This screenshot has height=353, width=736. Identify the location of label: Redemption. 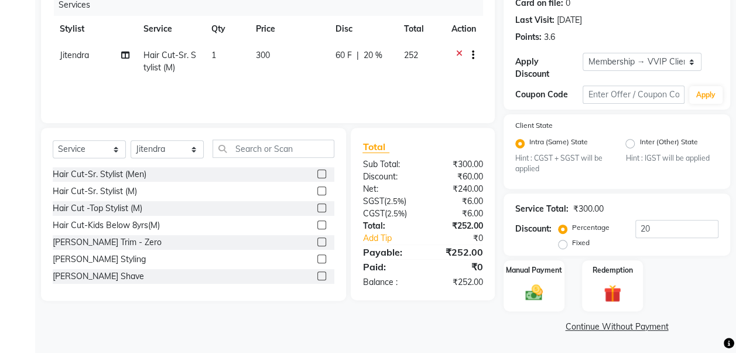
(613, 270).